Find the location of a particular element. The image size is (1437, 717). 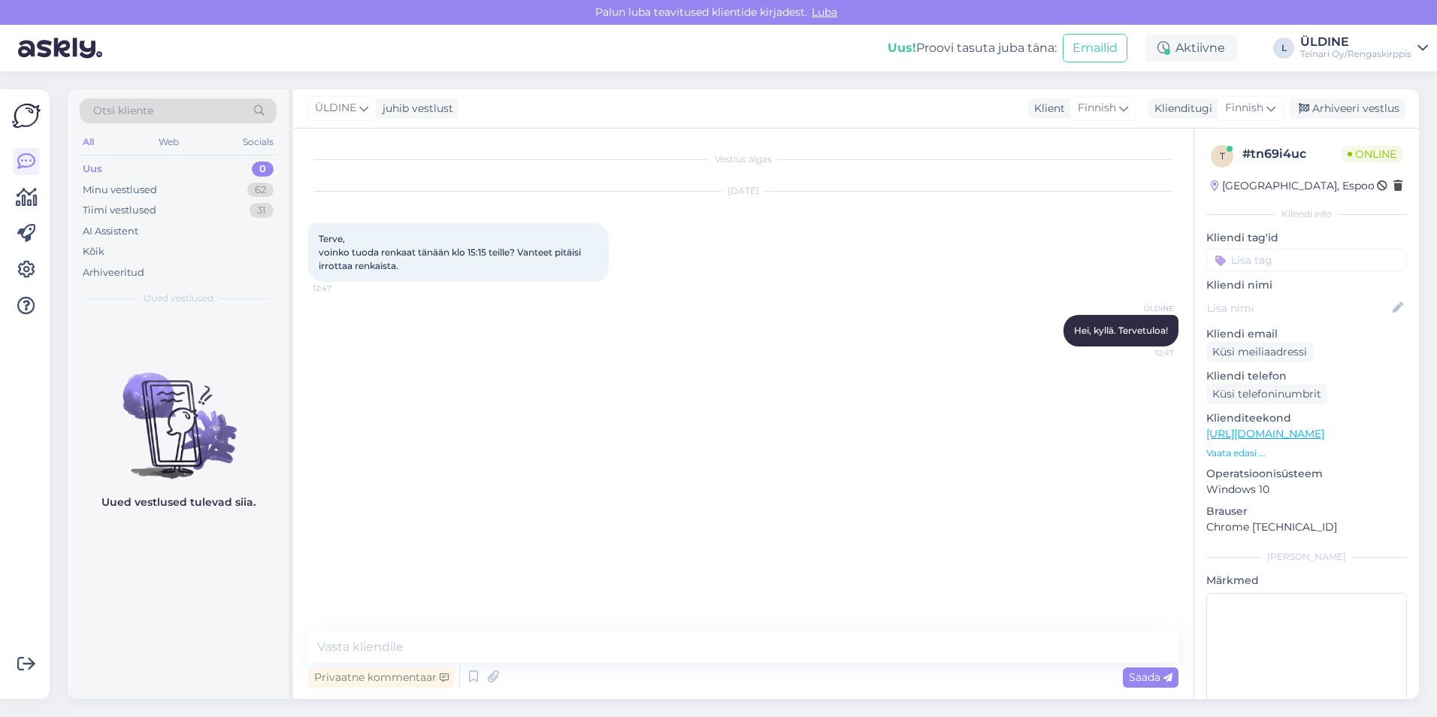

p: Brauser is located at coordinates (1306, 511).